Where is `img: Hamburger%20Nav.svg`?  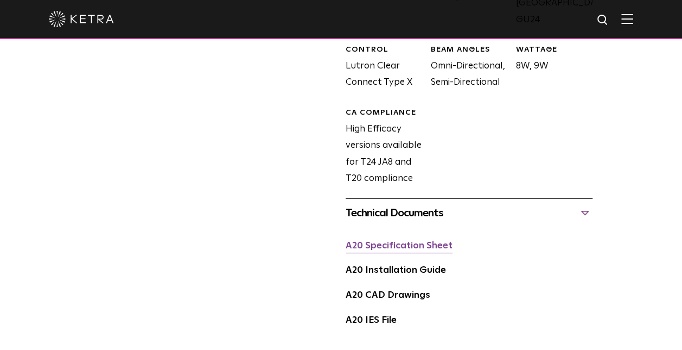
img: Hamburger%20Nav.svg is located at coordinates (627, 18).